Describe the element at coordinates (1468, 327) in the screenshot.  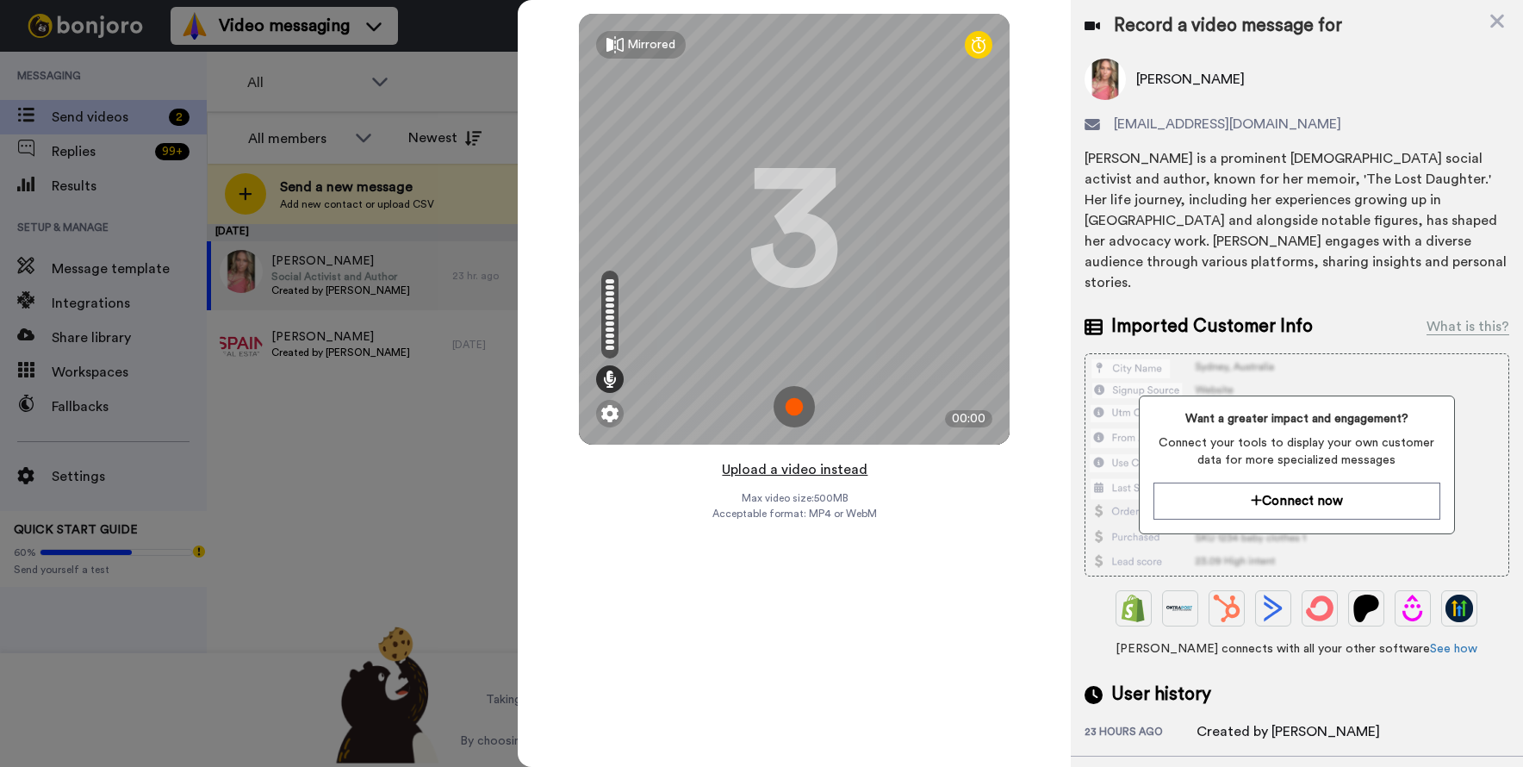
I see `div: What is this?` at that location.